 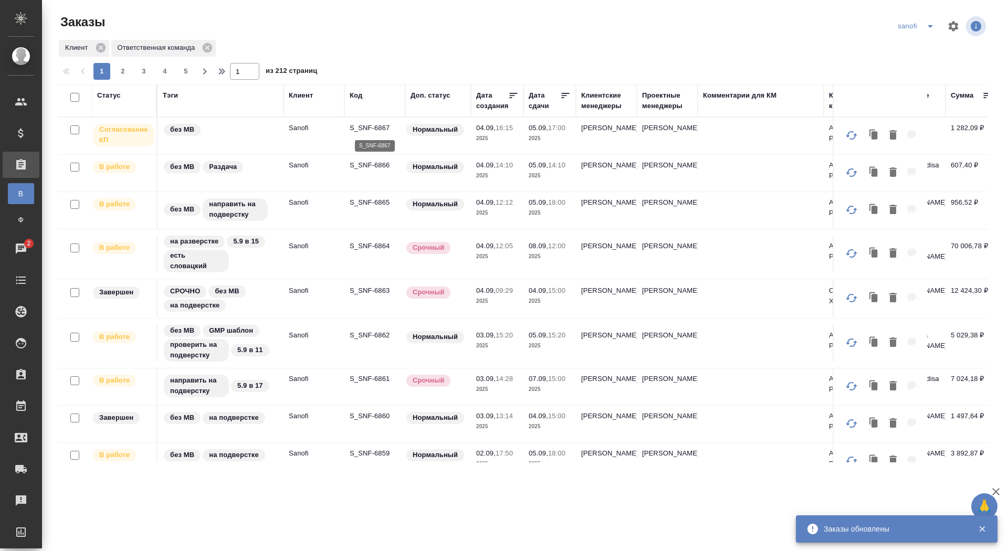 I want to click on div: Выставляется автоматически, если на указанный объем услуг необходимо больше времени в стандартном..., so click(x=435, y=248).